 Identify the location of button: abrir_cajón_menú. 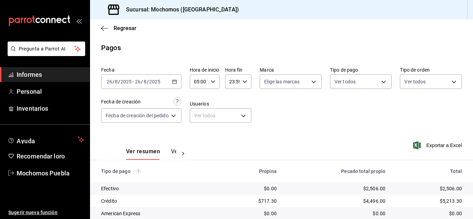
(79, 21).